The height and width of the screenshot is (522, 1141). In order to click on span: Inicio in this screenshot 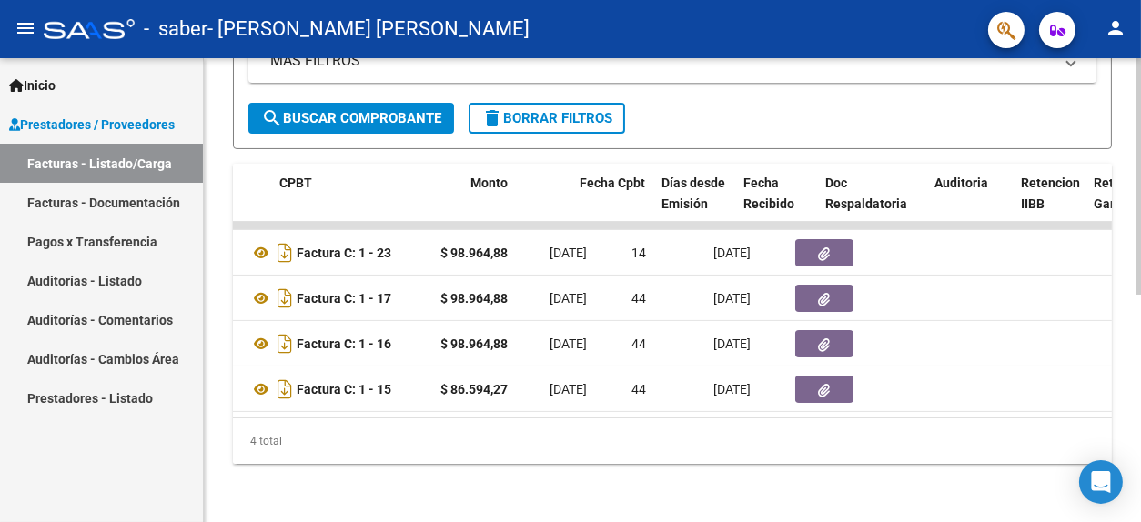, I will do `click(32, 86)`.